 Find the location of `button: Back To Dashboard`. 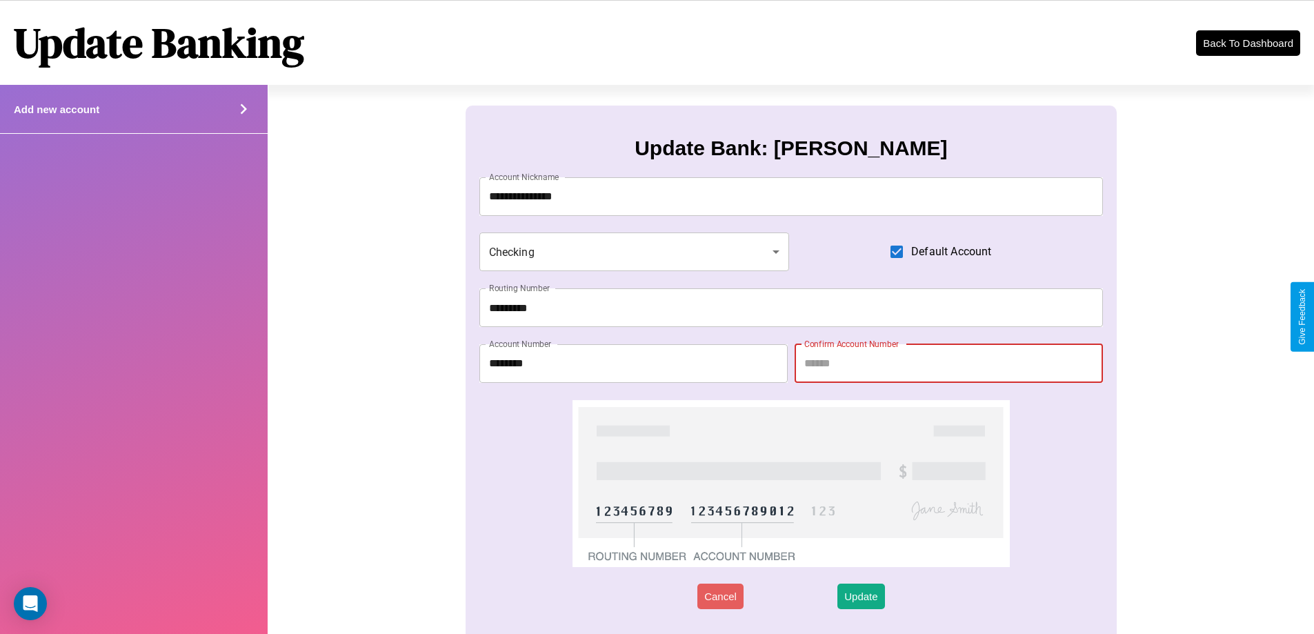

button: Back To Dashboard is located at coordinates (1248, 43).